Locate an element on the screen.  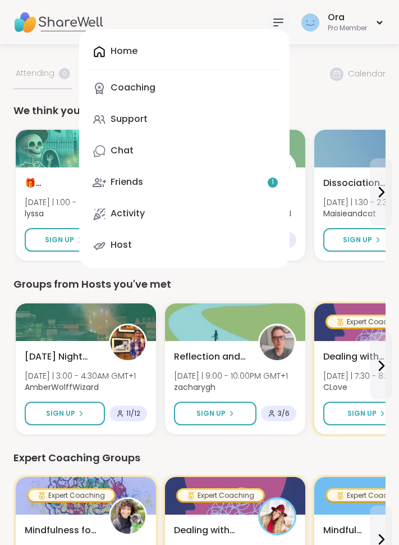
div: Activity is located at coordinates (127, 213).